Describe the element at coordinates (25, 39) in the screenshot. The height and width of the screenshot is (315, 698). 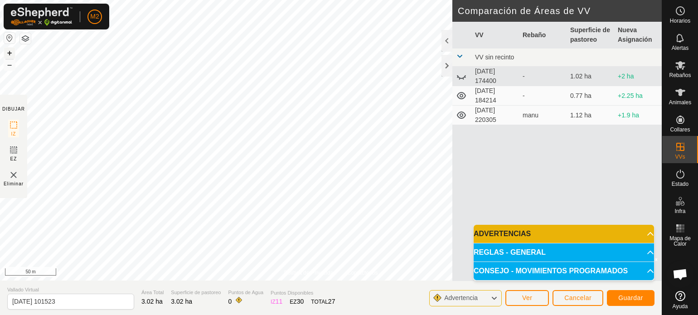
I see `button: Capas del Mapa` at that location.